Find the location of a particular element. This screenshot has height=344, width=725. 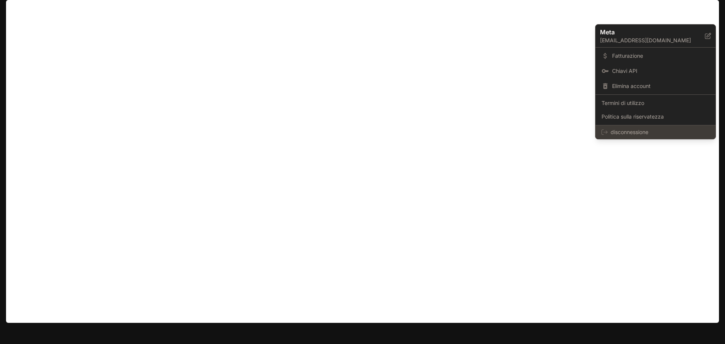

font: Termini di utilizzo is located at coordinates (623, 103).